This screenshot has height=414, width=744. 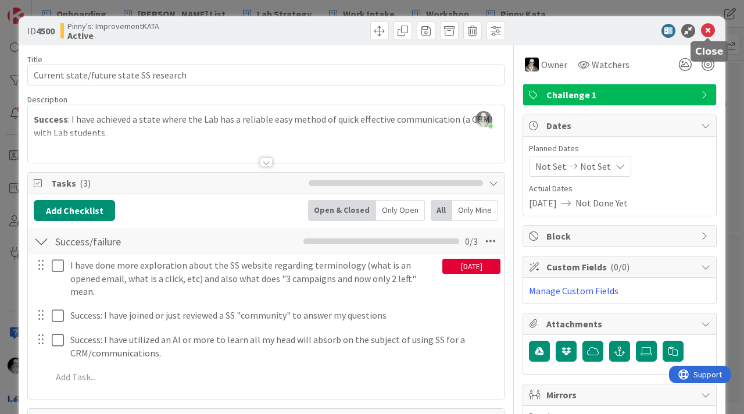 I want to click on div: Open & Closed, so click(x=342, y=210).